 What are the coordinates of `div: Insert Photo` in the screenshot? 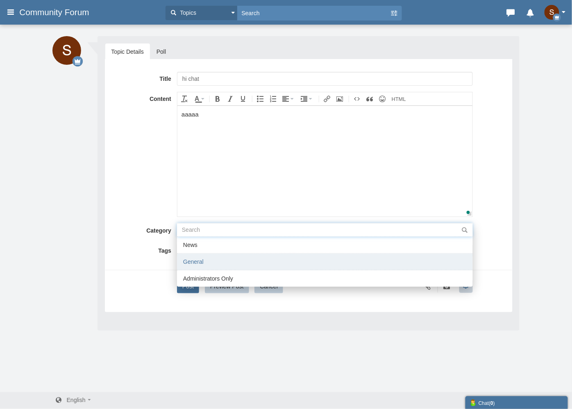 It's located at (339, 99).